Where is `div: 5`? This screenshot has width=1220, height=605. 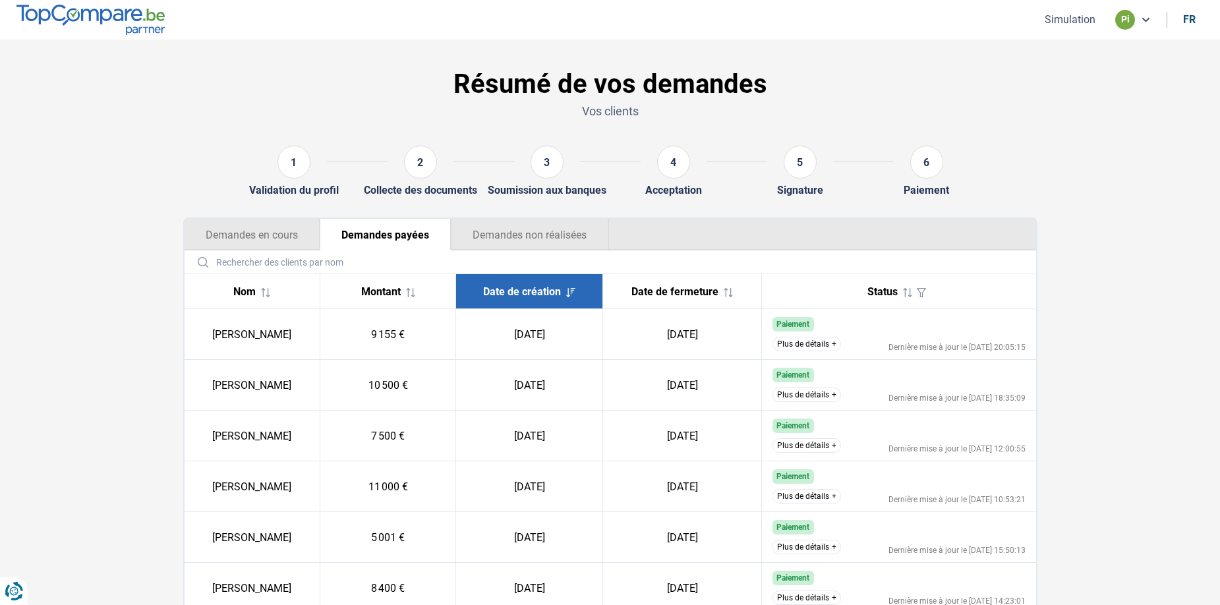
div: 5 is located at coordinates (800, 162).